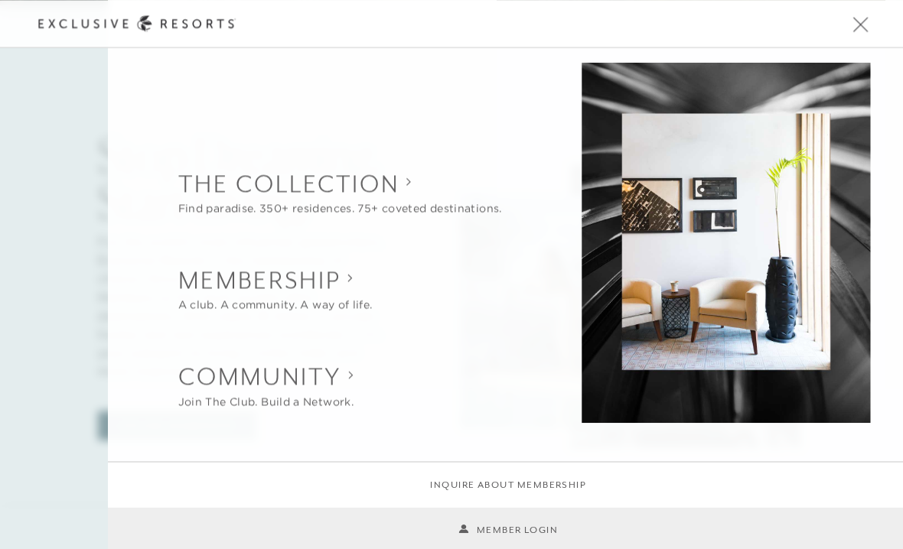 The image size is (903, 549). What do you see at coordinates (505, 481) in the screenshot?
I see `a: Inquire about membership` at bounding box center [505, 481].